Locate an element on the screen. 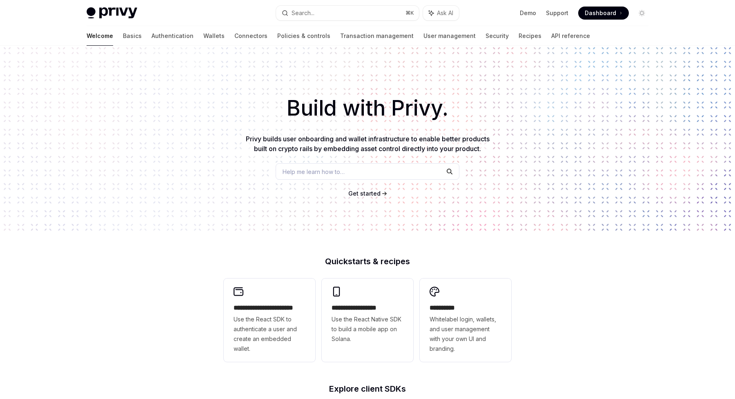  a: Authentication is located at coordinates (172, 36).